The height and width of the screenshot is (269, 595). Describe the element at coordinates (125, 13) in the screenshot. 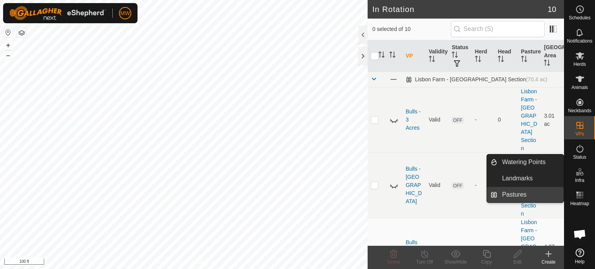

I see `span: MW` at that location.